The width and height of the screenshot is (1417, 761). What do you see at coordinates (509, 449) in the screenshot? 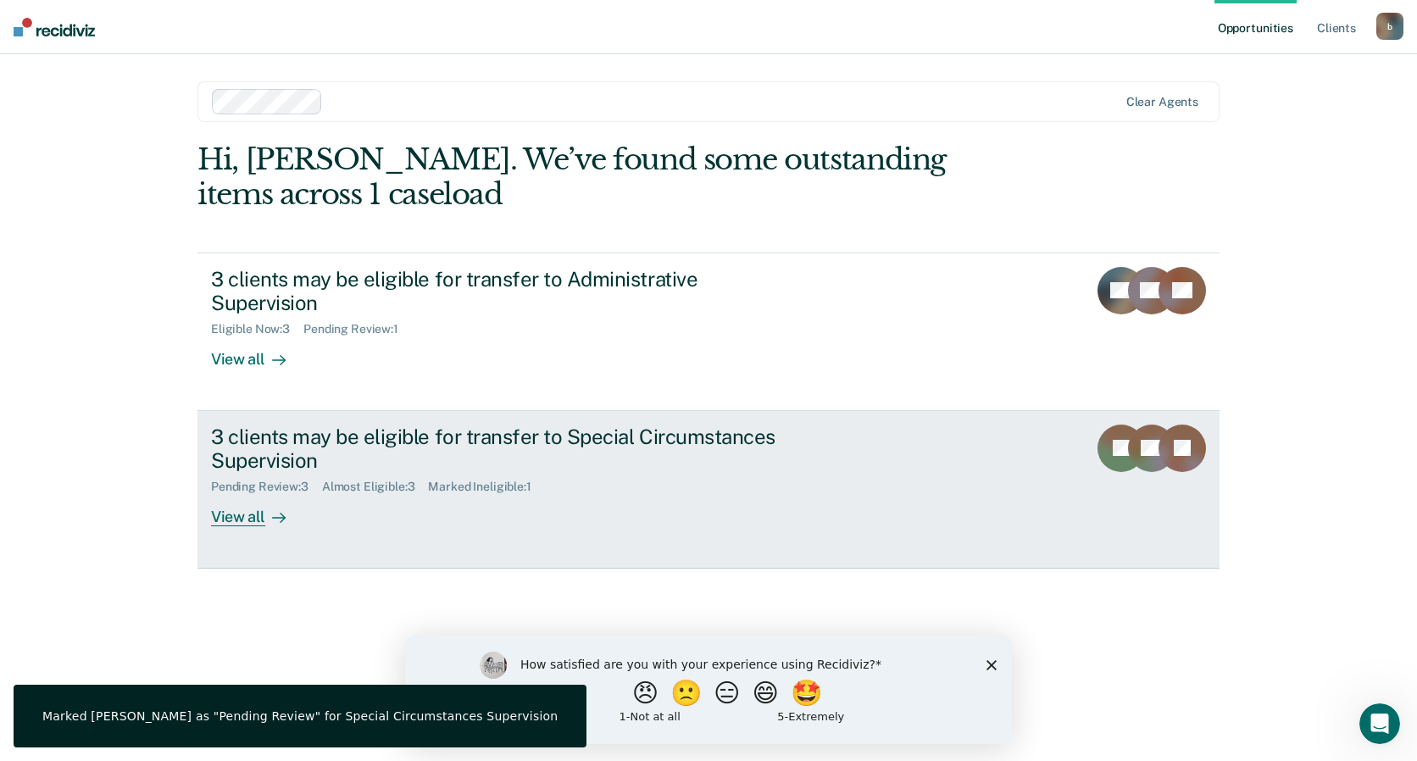
I see `div: 3 clients may be eligible for transfer to Special Circumstances Supervision` at bounding box center [509, 449].